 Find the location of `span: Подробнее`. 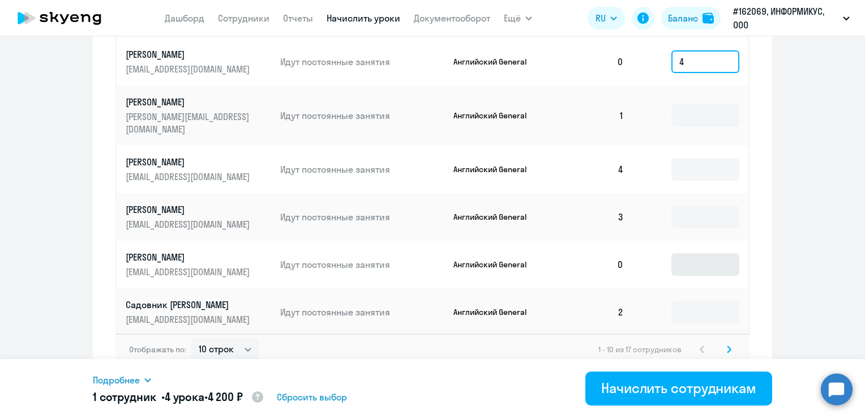

span: Подробнее is located at coordinates (116, 380).